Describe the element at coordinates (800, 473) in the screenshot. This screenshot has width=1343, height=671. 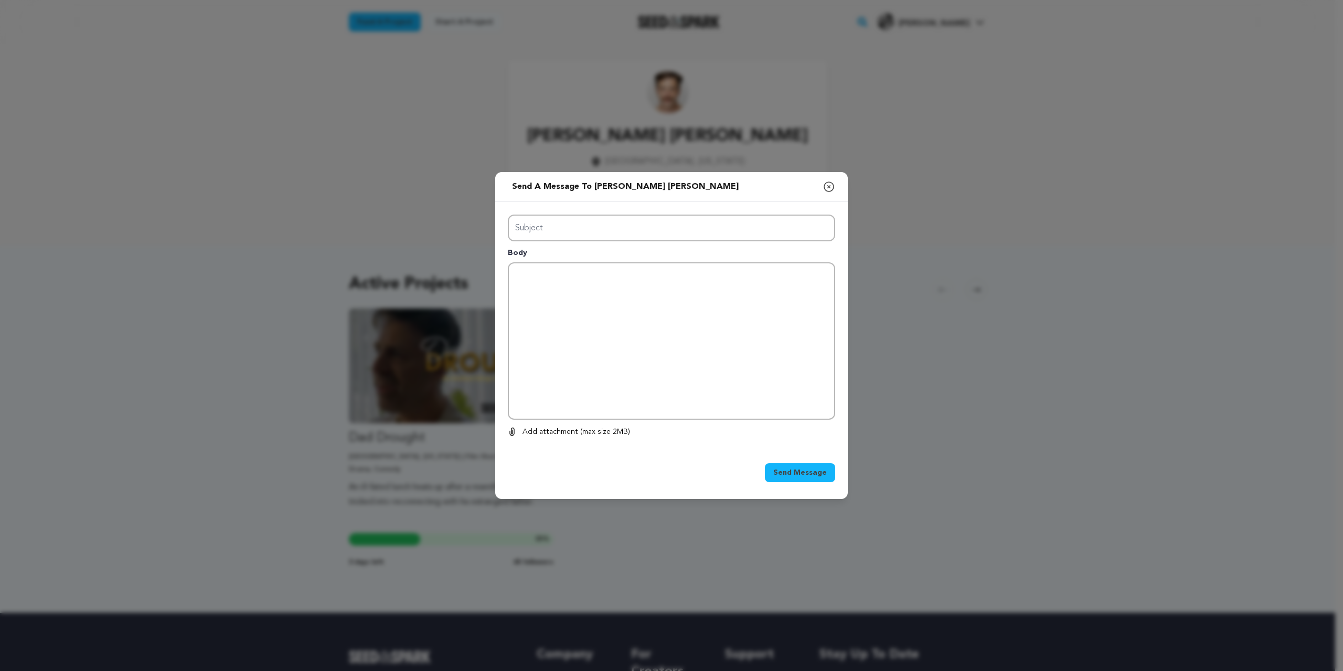
I see `button: Send Message` at that location.